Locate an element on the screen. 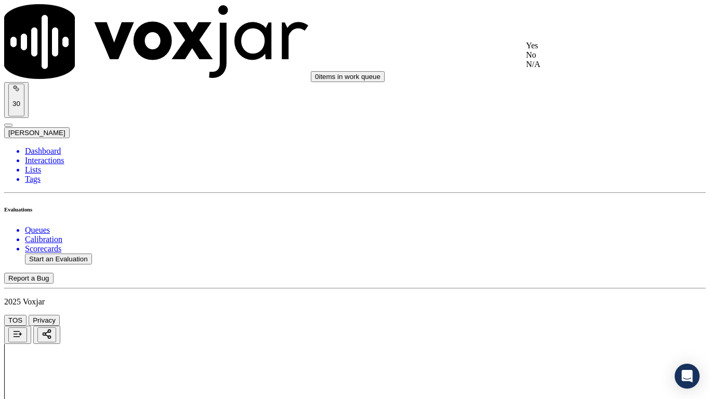 The height and width of the screenshot is (399, 710). li: Lists is located at coordinates (365, 170).